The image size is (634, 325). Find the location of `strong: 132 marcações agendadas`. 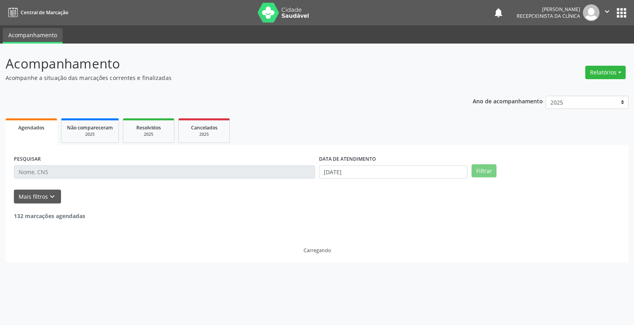

strong: 132 marcações agendadas is located at coordinates (49, 216).